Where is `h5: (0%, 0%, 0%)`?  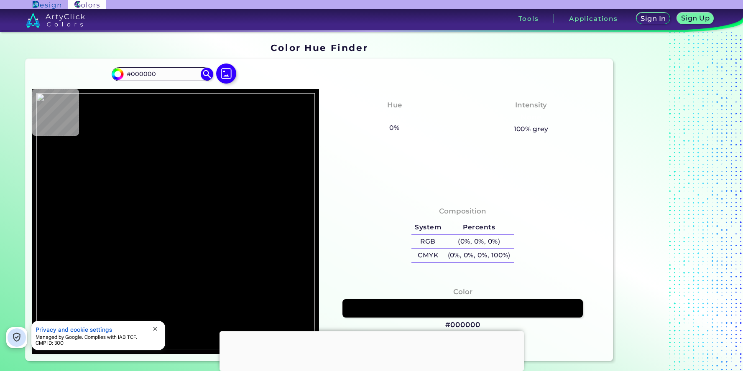
h5: (0%, 0%, 0%) is located at coordinates (479, 242).